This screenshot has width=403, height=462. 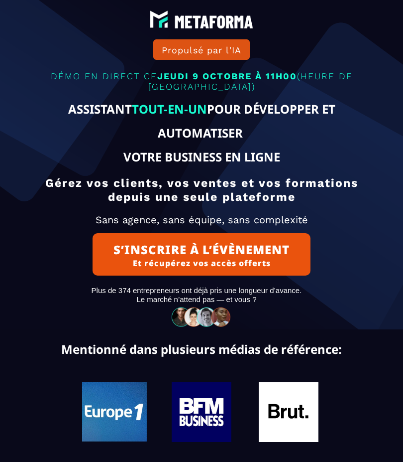 What do you see at coordinates (197, 295) in the screenshot?
I see `text: Plus de 374 entrepreneurs ont déjà pris une longueur d’avance. Le marché n’attend pas — et vous ?` at bounding box center [197, 295].